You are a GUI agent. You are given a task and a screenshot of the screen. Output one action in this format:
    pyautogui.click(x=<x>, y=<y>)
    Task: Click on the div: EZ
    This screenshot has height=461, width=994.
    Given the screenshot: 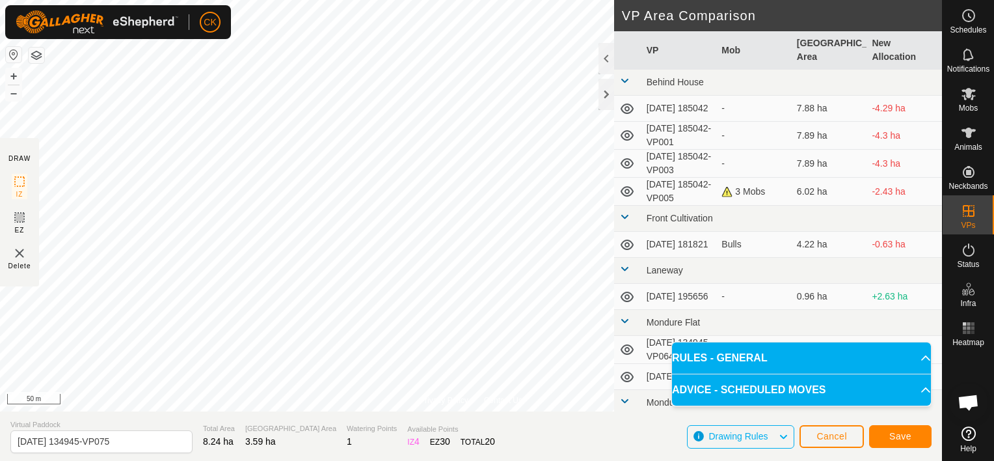 What is the action you would take?
    pyautogui.click(x=440, y=441)
    